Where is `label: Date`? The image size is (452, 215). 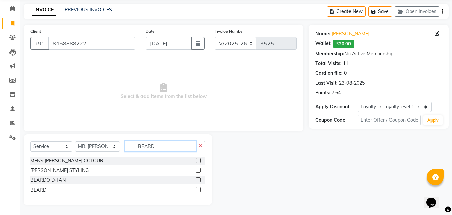
label: Date is located at coordinates (150, 31).